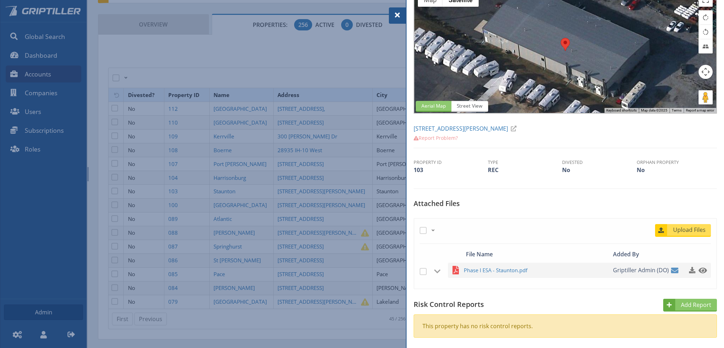 This screenshot has height=348, width=724. Describe the element at coordinates (600, 162) in the screenshot. I see `th: Divested` at that location.